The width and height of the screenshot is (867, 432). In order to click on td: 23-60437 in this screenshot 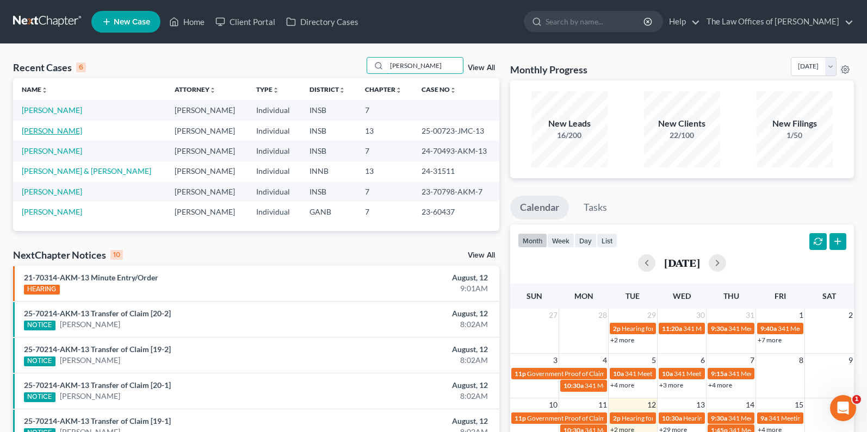, I will do `click(456, 212)`.